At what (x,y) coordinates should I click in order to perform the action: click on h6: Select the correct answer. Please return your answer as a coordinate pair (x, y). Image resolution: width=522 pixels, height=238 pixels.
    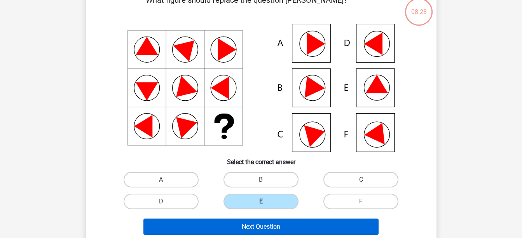
    Looking at the image, I should click on (261, 159).